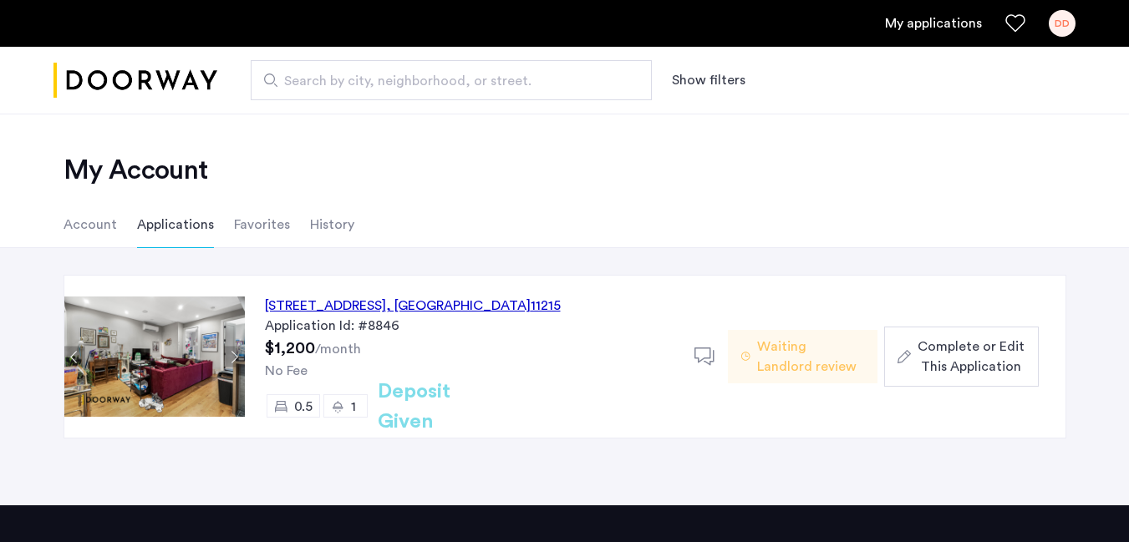 Image resolution: width=1129 pixels, height=542 pixels. I want to click on li: Favorites, so click(262, 225).